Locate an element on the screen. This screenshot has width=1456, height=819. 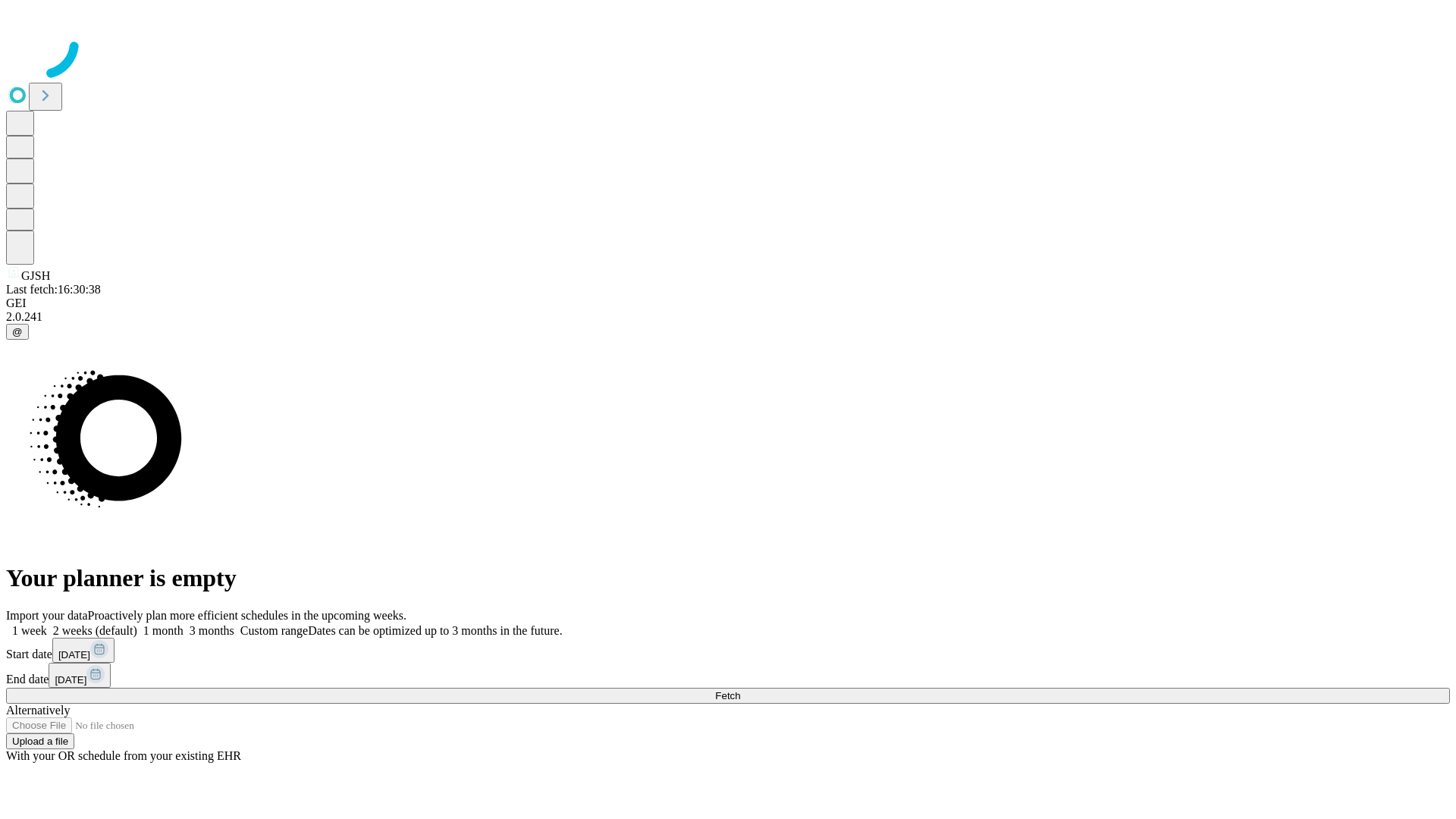
span: 1 week is located at coordinates (30, 630).